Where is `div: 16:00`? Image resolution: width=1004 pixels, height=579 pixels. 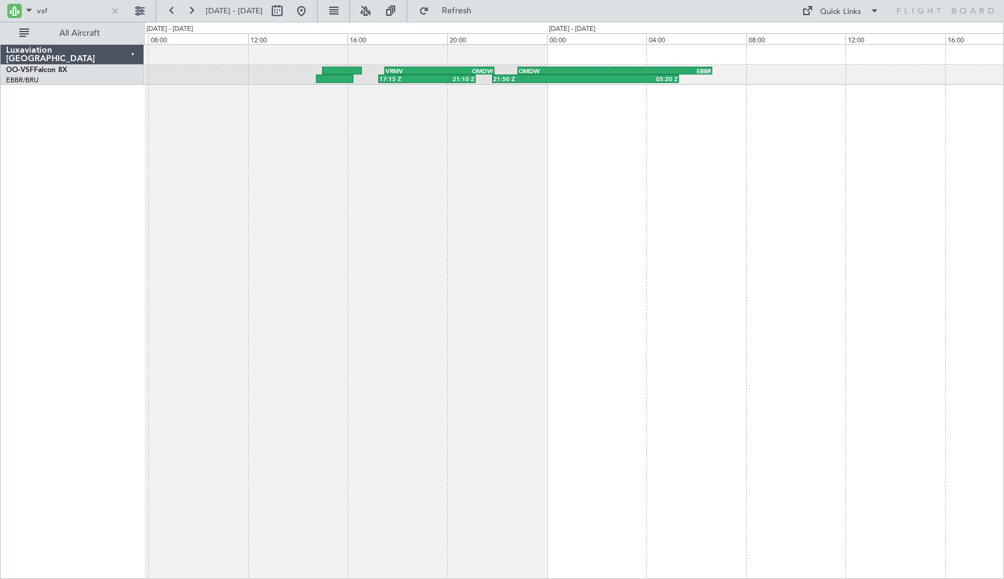
div: 16:00 is located at coordinates (397, 39).